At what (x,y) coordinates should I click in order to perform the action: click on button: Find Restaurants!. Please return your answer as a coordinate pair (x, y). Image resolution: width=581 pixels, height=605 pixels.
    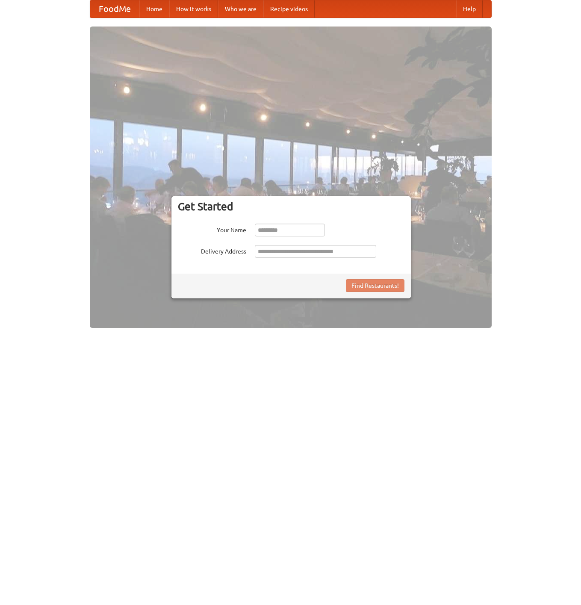
    Looking at the image, I should click on (375, 285).